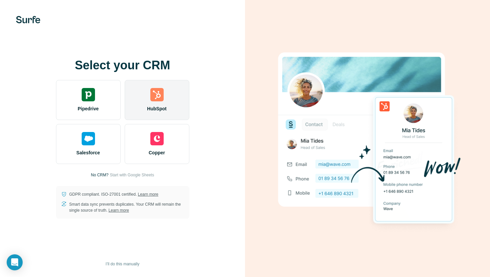 The image size is (490, 277). Describe the element at coordinates (132, 175) in the screenshot. I see `button: Start with Google Sheets` at that location.